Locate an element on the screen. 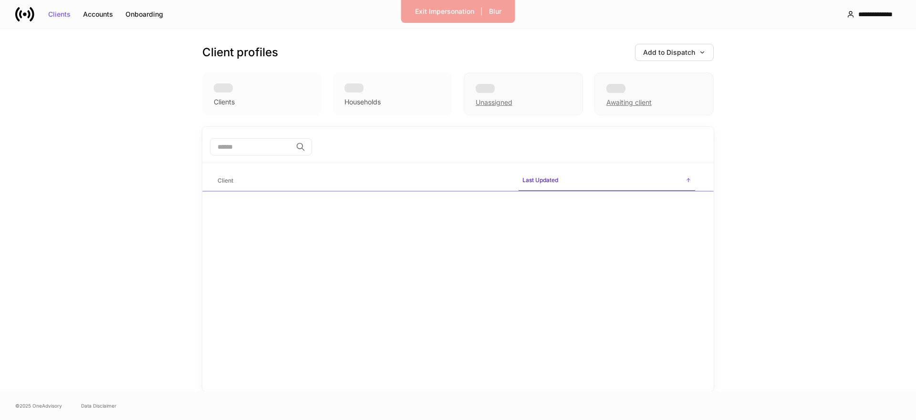 The width and height of the screenshot is (916, 420). span: Client is located at coordinates (362, 181).